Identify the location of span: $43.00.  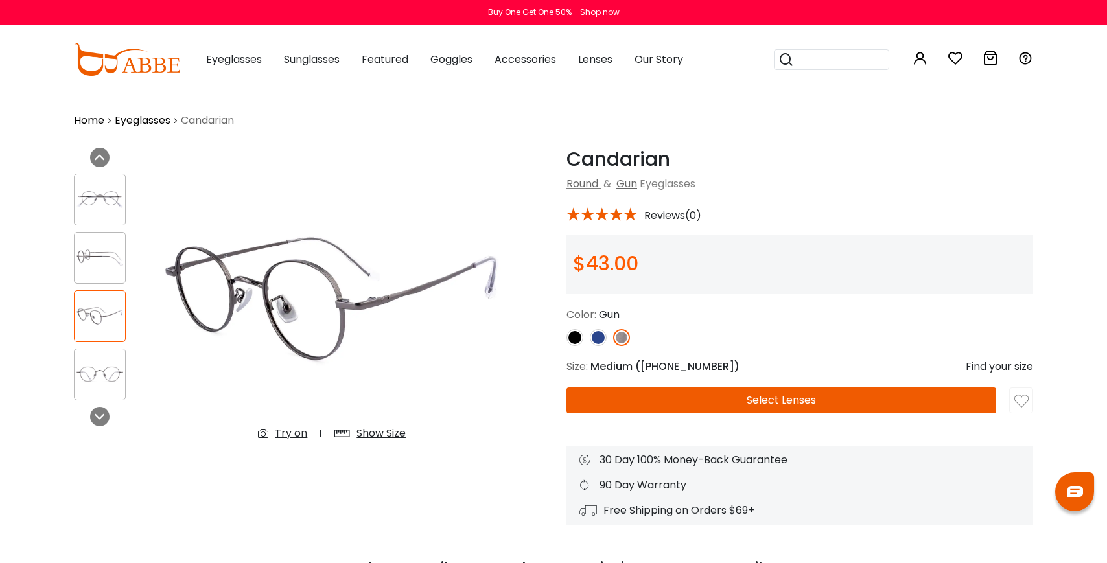
(605, 263).